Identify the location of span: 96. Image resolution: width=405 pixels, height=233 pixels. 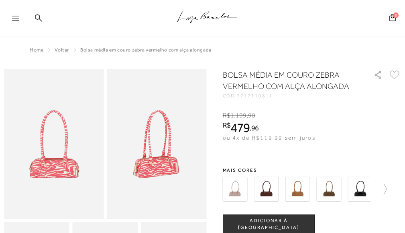
(255, 127).